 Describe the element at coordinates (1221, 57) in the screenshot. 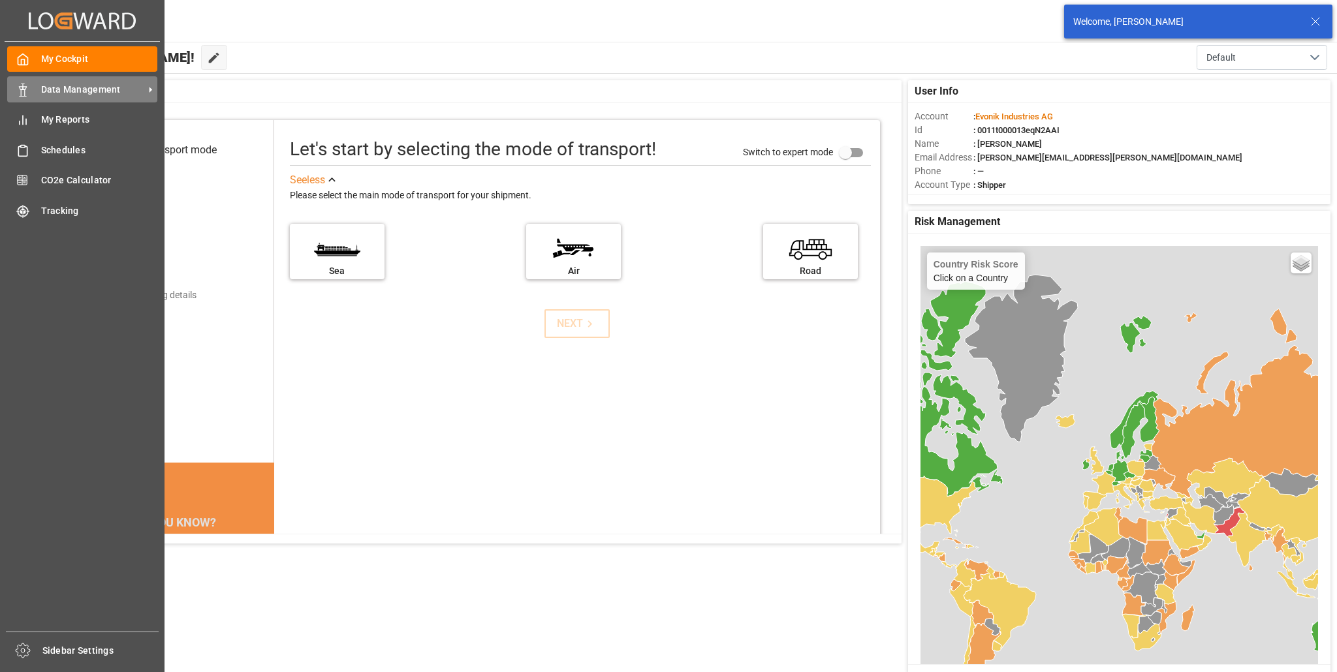

I see `span: Default` at that location.